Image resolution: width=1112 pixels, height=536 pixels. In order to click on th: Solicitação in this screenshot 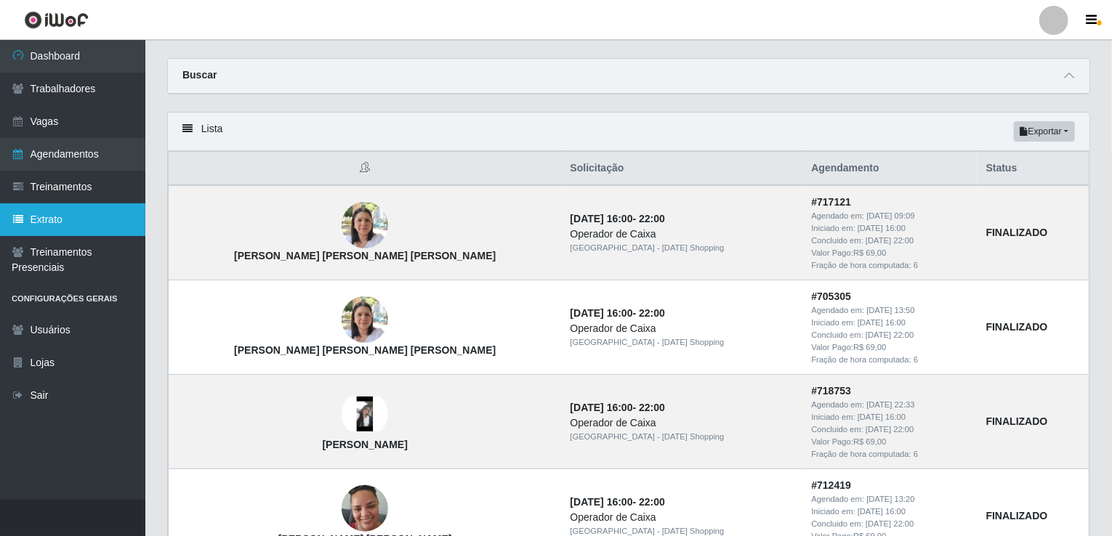, I will do `click(683, 169)`.